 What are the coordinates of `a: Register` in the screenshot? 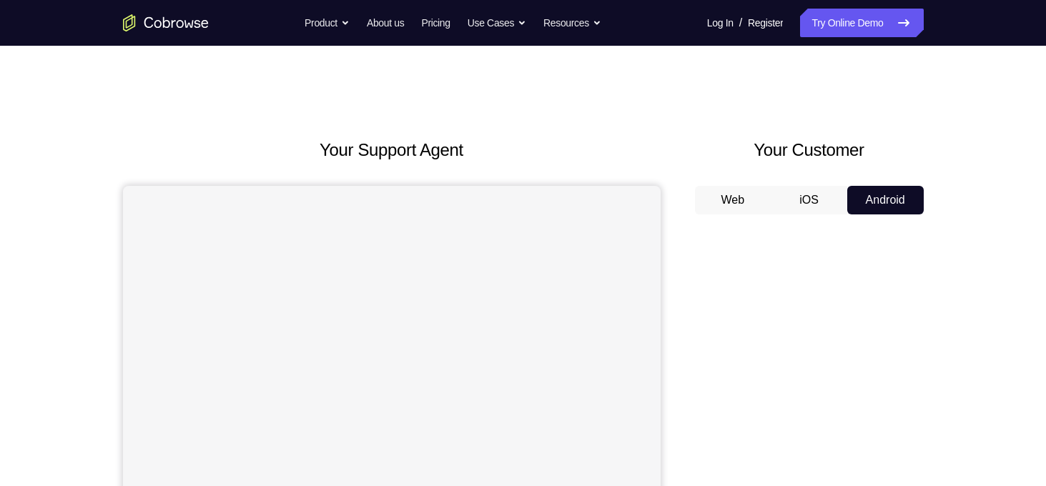 It's located at (765, 23).